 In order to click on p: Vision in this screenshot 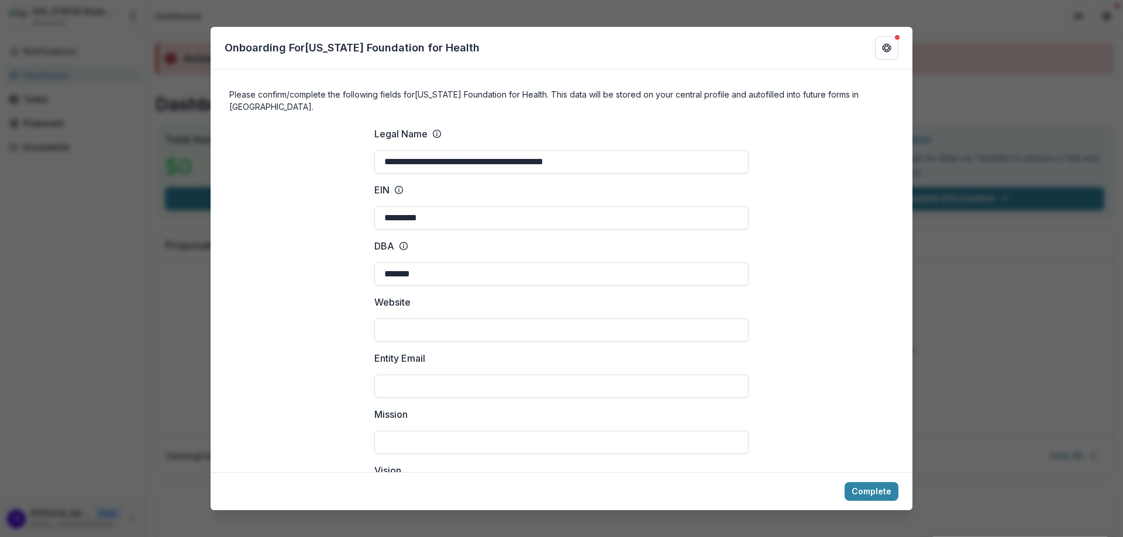, I will do `click(388, 471)`.